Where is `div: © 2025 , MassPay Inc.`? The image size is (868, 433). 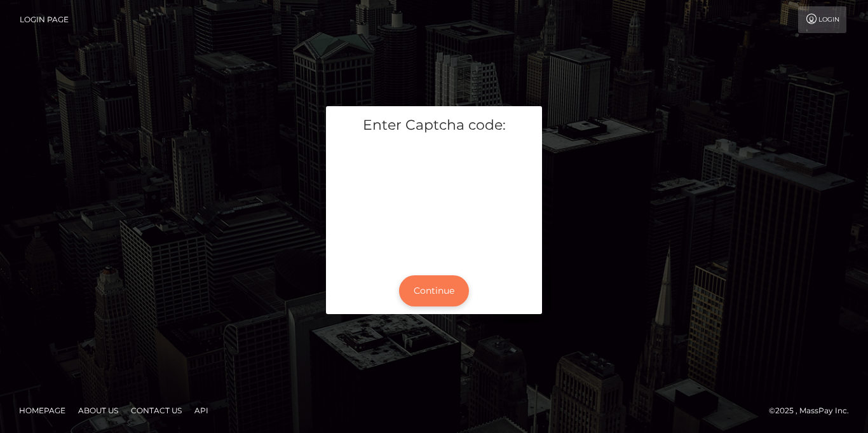
div: © 2025 , MassPay Inc. is located at coordinates (813, 410).